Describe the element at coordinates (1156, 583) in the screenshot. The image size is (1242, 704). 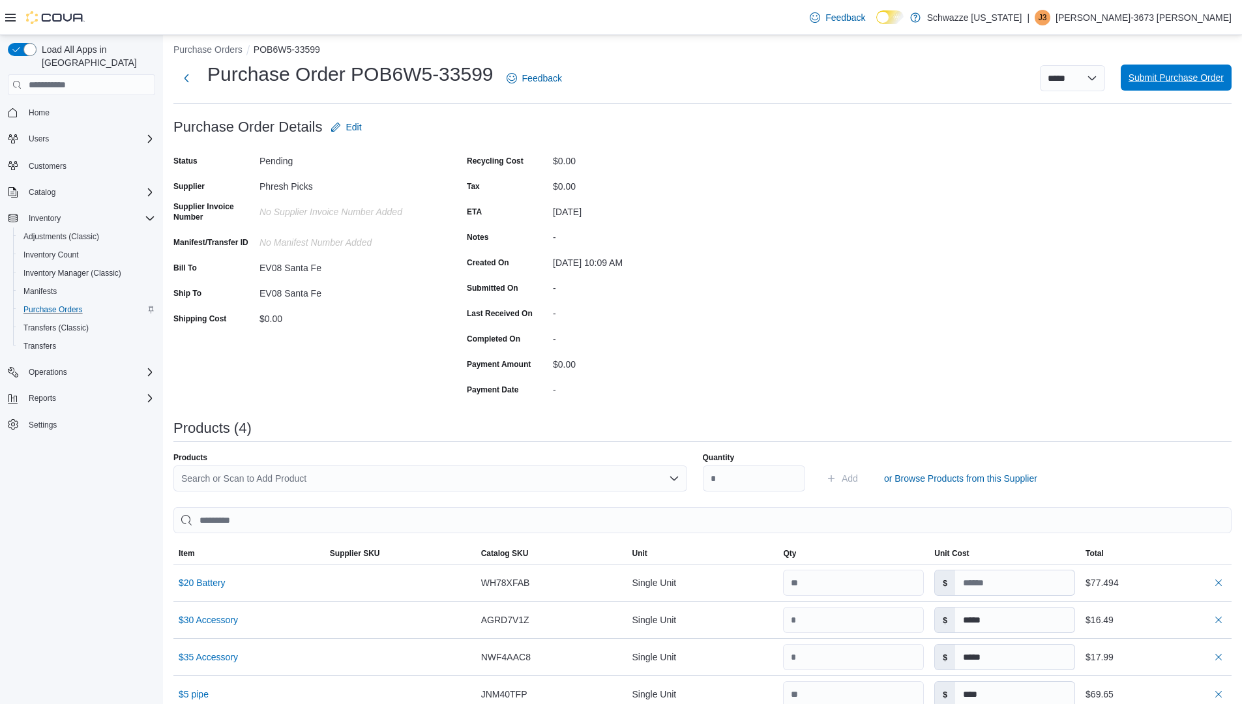
I see `div: $77.494` at that location.